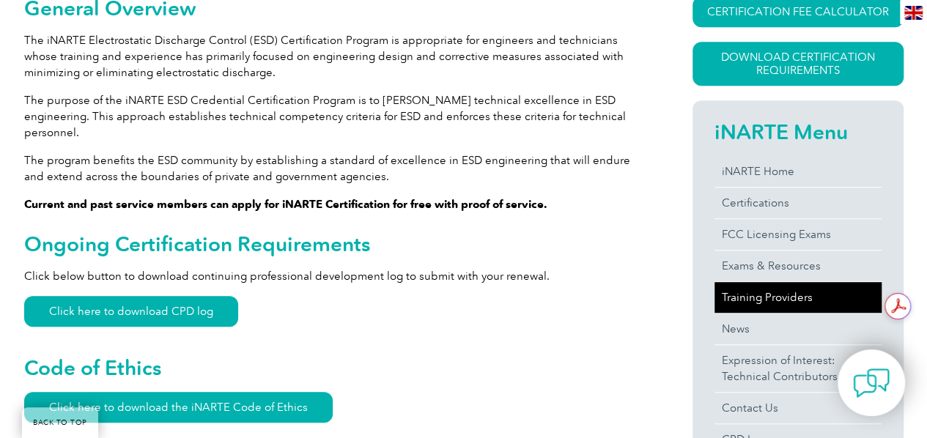 Image resolution: width=927 pixels, height=438 pixels. I want to click on a: Expression of Interest:Technical Contributors, so click(798, 368).